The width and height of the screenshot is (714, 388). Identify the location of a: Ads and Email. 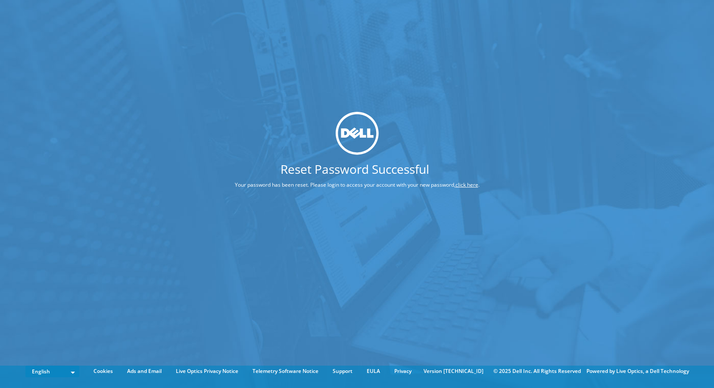
(144, 372).